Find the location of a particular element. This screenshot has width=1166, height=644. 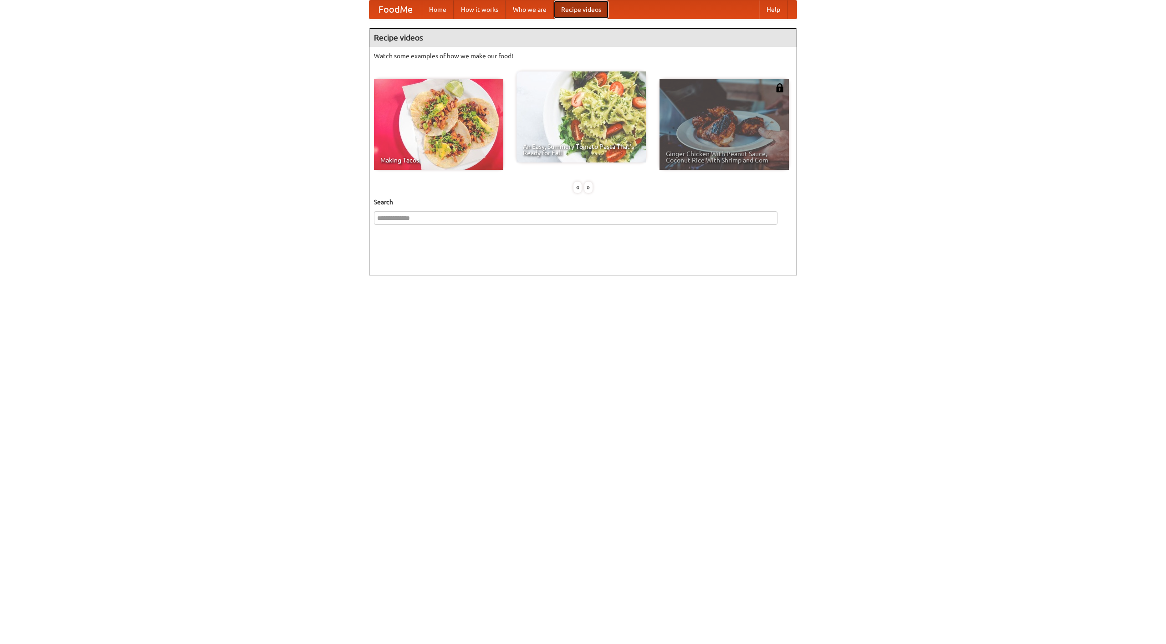

a: Home is located at coordinates (438, 10).